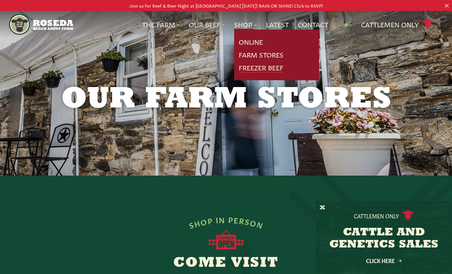  Describe the element at coordinates (226, 24) in the screenshot. I see `nav: Main Navigation` at that location.